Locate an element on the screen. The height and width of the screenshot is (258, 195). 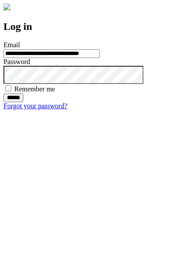
h2: Log in is located at coordinates (97, 26).